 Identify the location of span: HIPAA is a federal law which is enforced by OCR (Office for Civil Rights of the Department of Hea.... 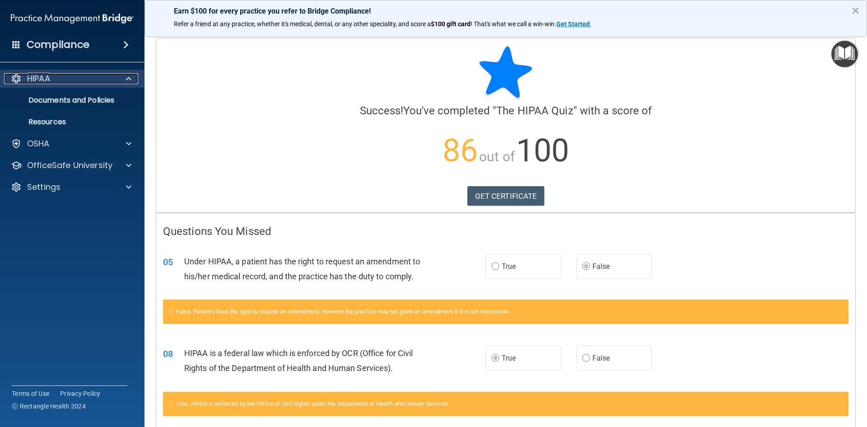
(299, 360).